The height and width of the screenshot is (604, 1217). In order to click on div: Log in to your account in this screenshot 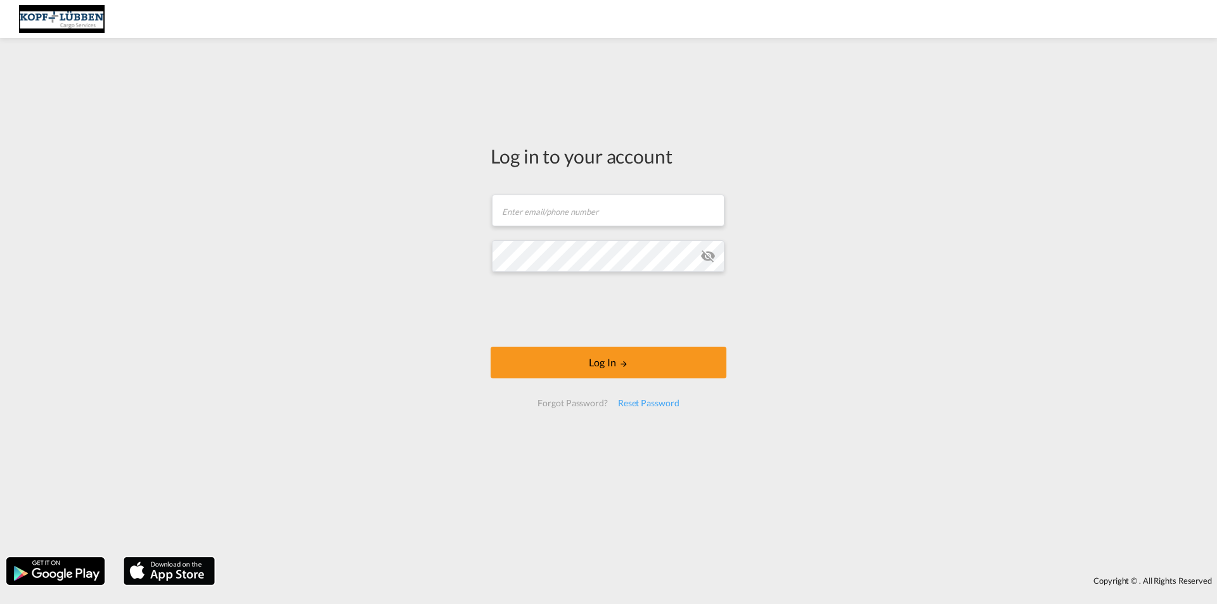, I will do `click(609, 156)`.